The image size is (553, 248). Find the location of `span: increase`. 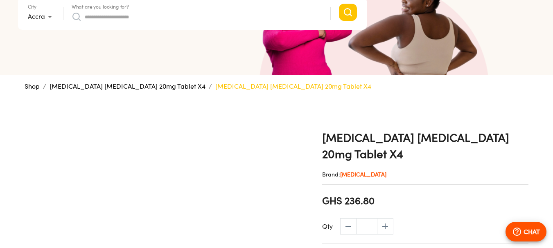

span: increase is located at coordinates (385, 227).